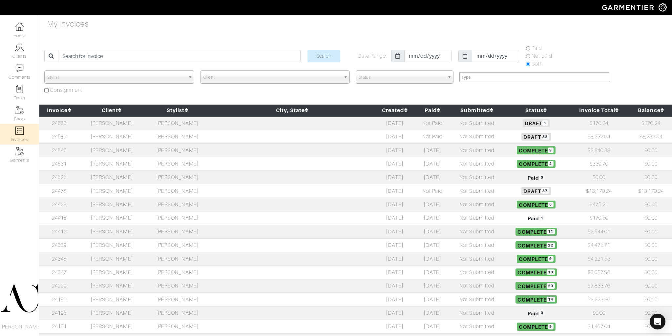  What do you see at coordinates (599, 110) in the screenshot?
I see `a: Invoice Total` at bounding box center [599, 110].